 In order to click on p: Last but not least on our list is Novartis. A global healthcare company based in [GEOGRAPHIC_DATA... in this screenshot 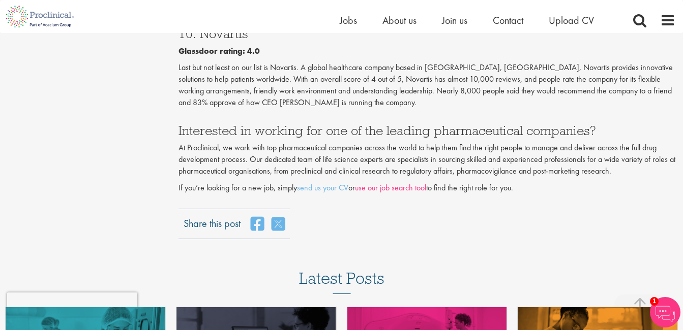, I will do `click(426, 85)`.